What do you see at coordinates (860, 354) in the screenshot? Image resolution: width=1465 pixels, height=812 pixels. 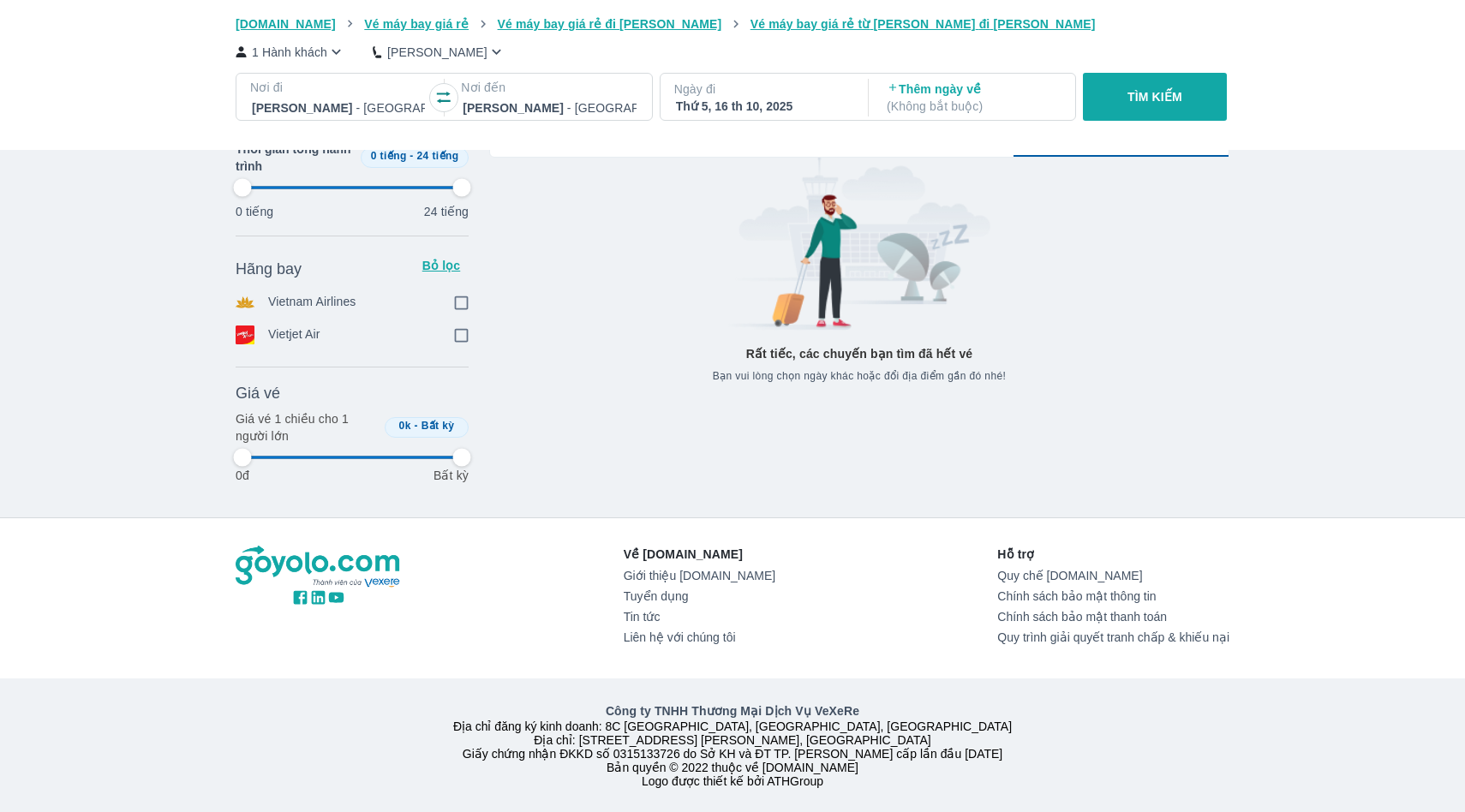 I see `p: Rất tiếc, các chuyến bạn tìm đã hết vé` at bounding box center [860, 354].